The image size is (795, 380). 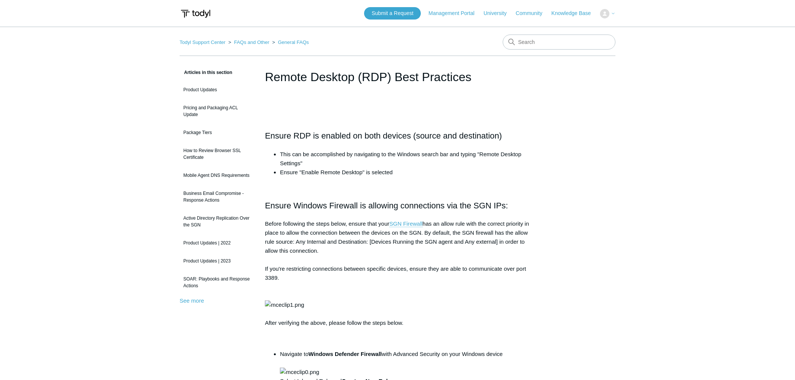 I want to click on a: Mobile Agent DNS Requirements, so click(x=216, y=176).